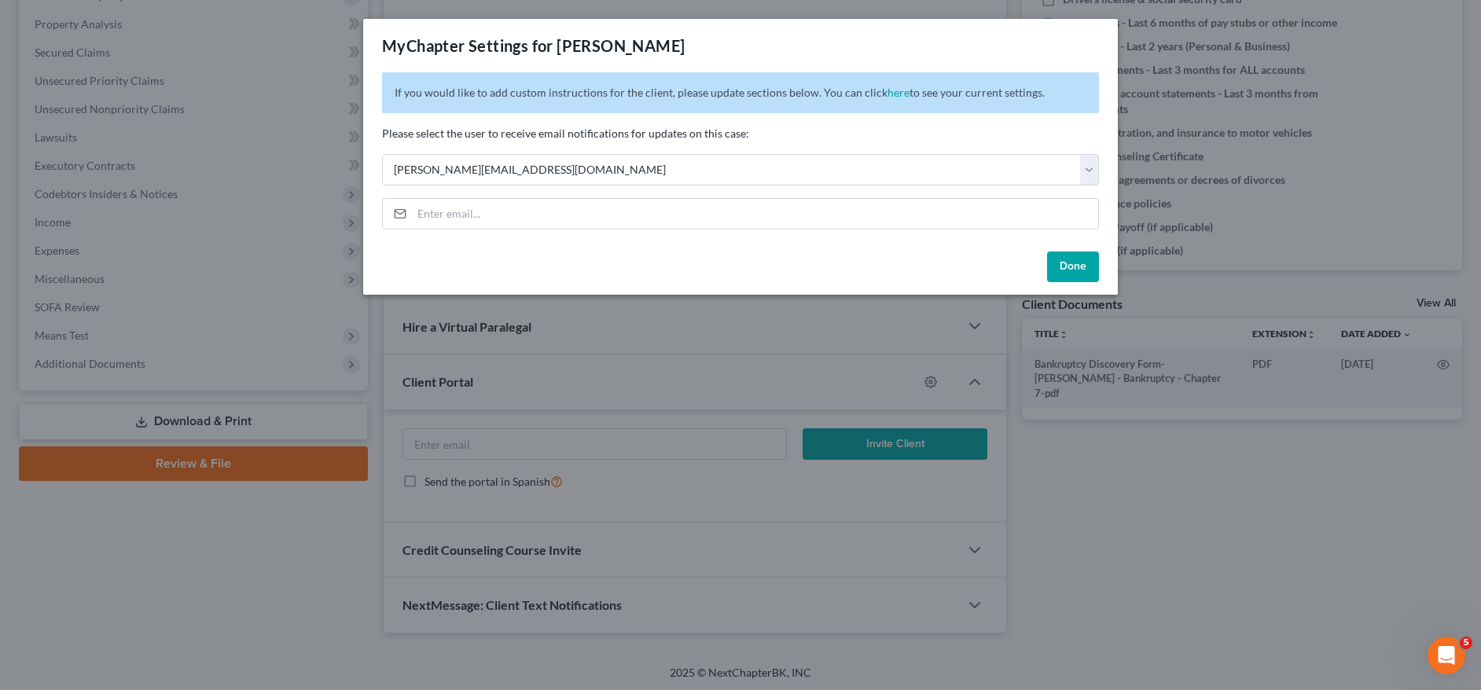 Image resolution: width=1481 pixels, height=690 pixels. I want to click on a: here, so click(899, 92).